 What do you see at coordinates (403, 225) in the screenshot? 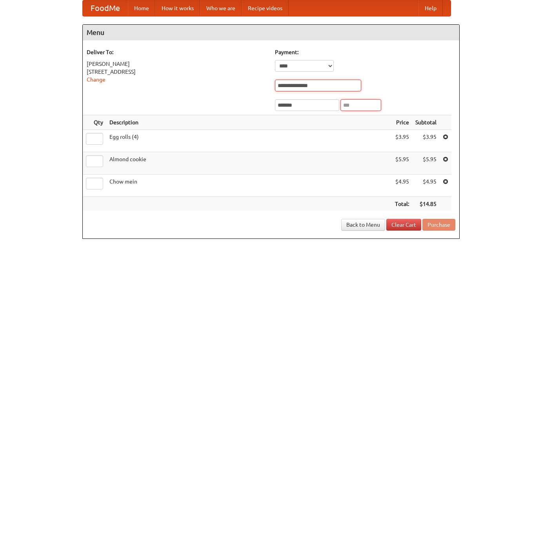
I see `a: Clear Cart` at bounding box center [403, 225].